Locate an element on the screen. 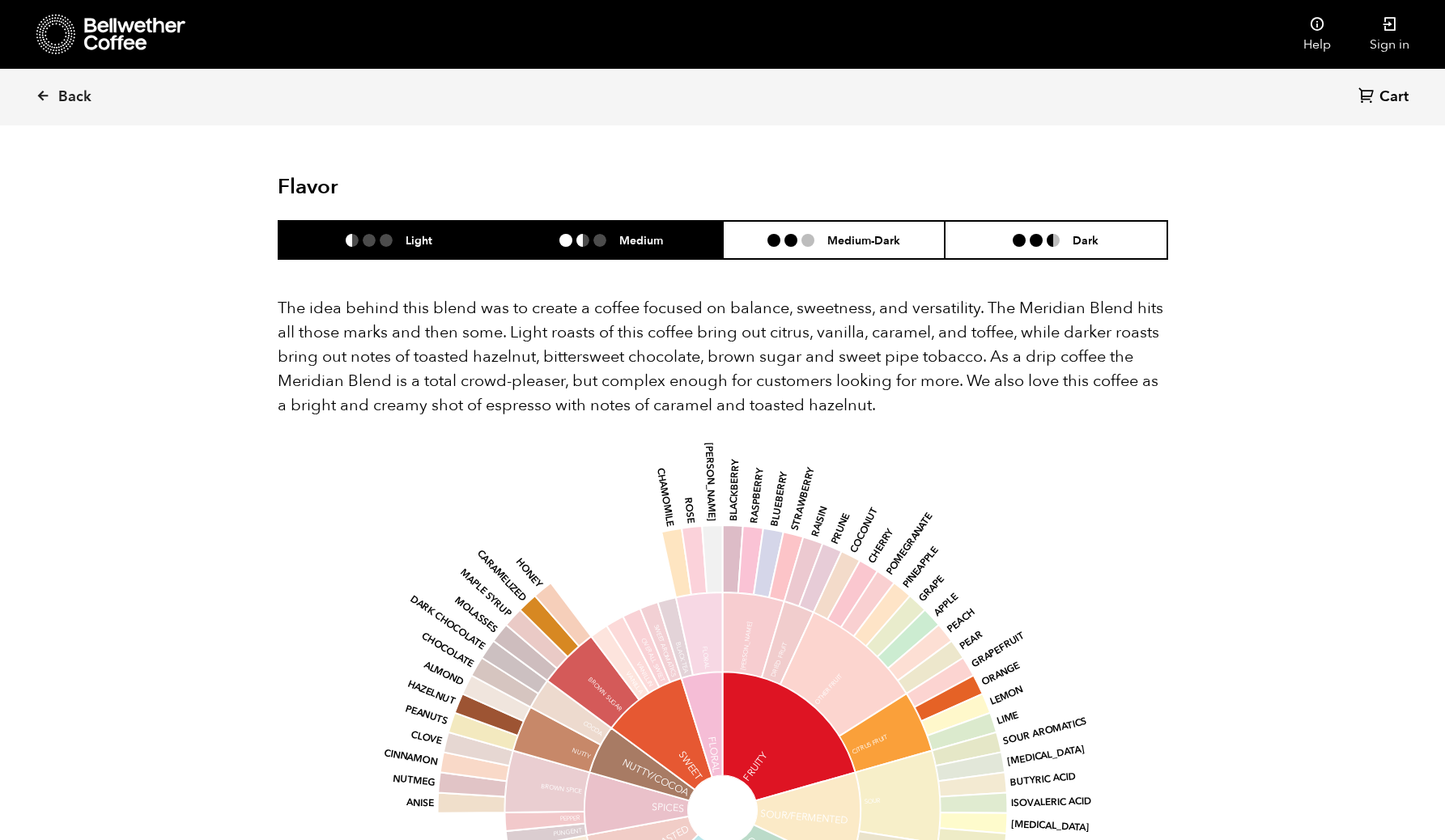  h6: Medium-Dark is located at coordinates (863, 239).